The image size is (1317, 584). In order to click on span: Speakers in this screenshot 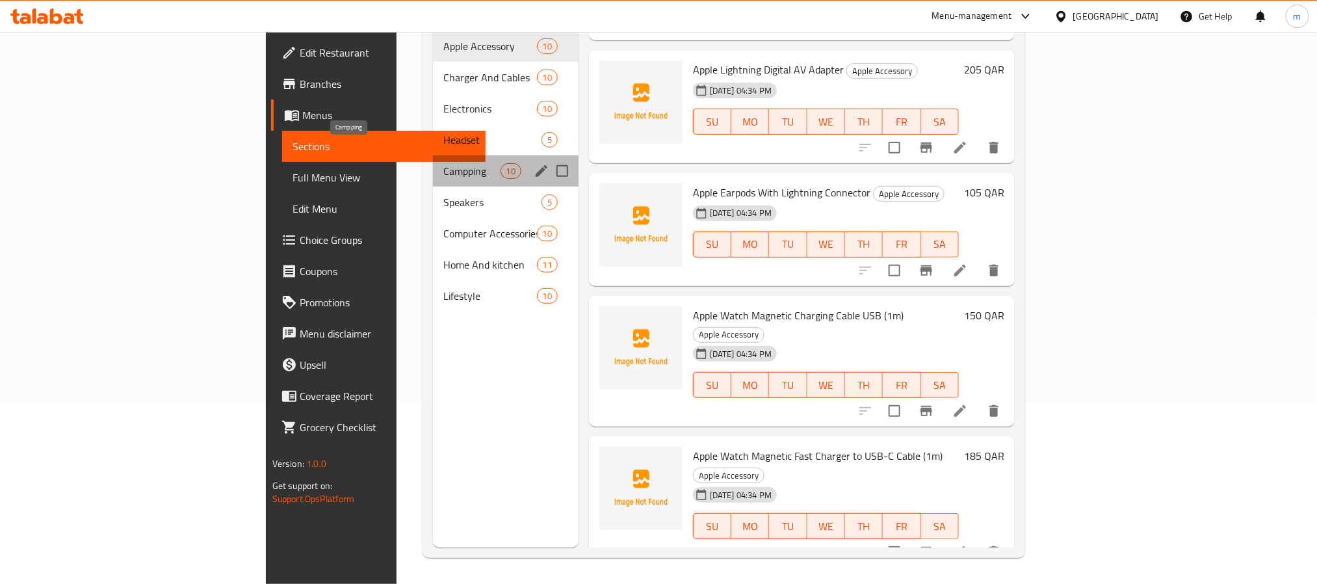, I will do `click(492, 202)`.